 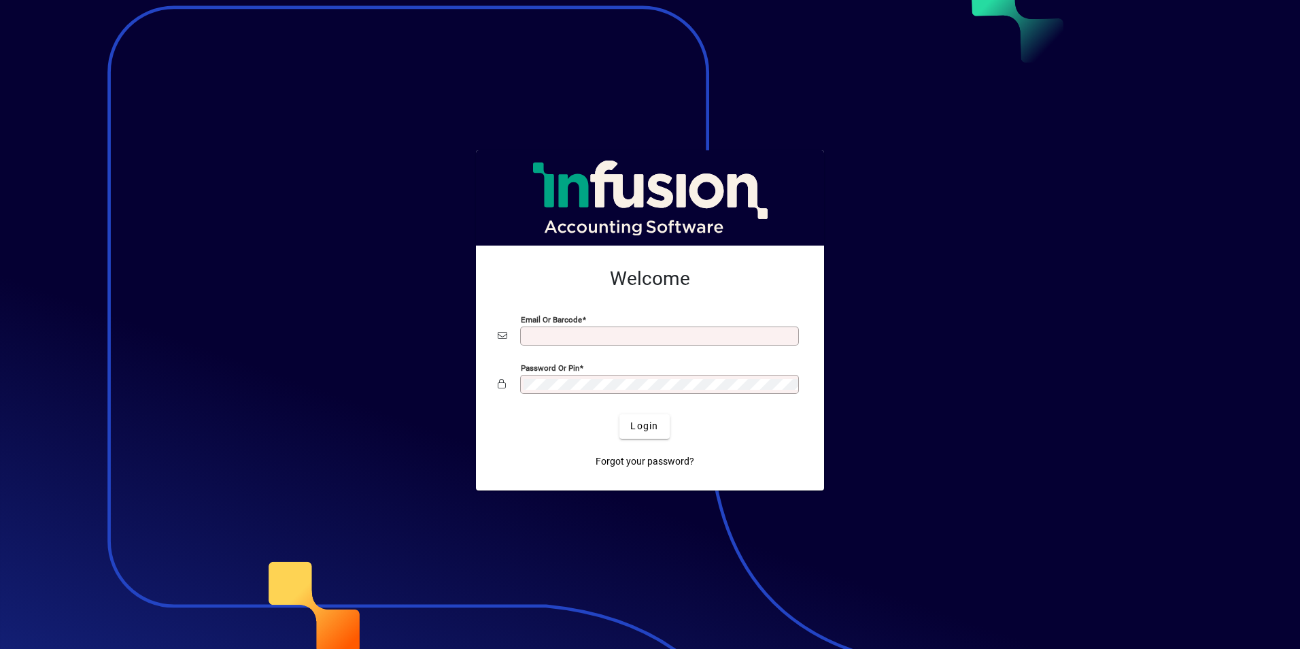 What do you see at coordinates (551, 319) in the screenshot?
I see `mat-label: Email or Barcode` at bounding box center [551, 319].